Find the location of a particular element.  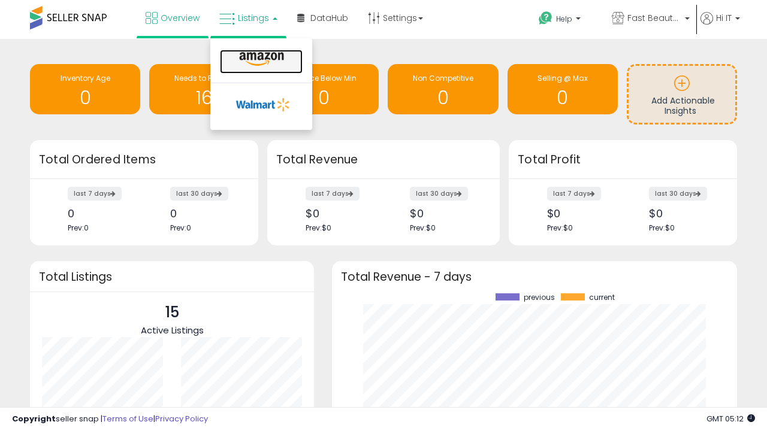

a: Privacy Policy is located at coordinates (181, 419).